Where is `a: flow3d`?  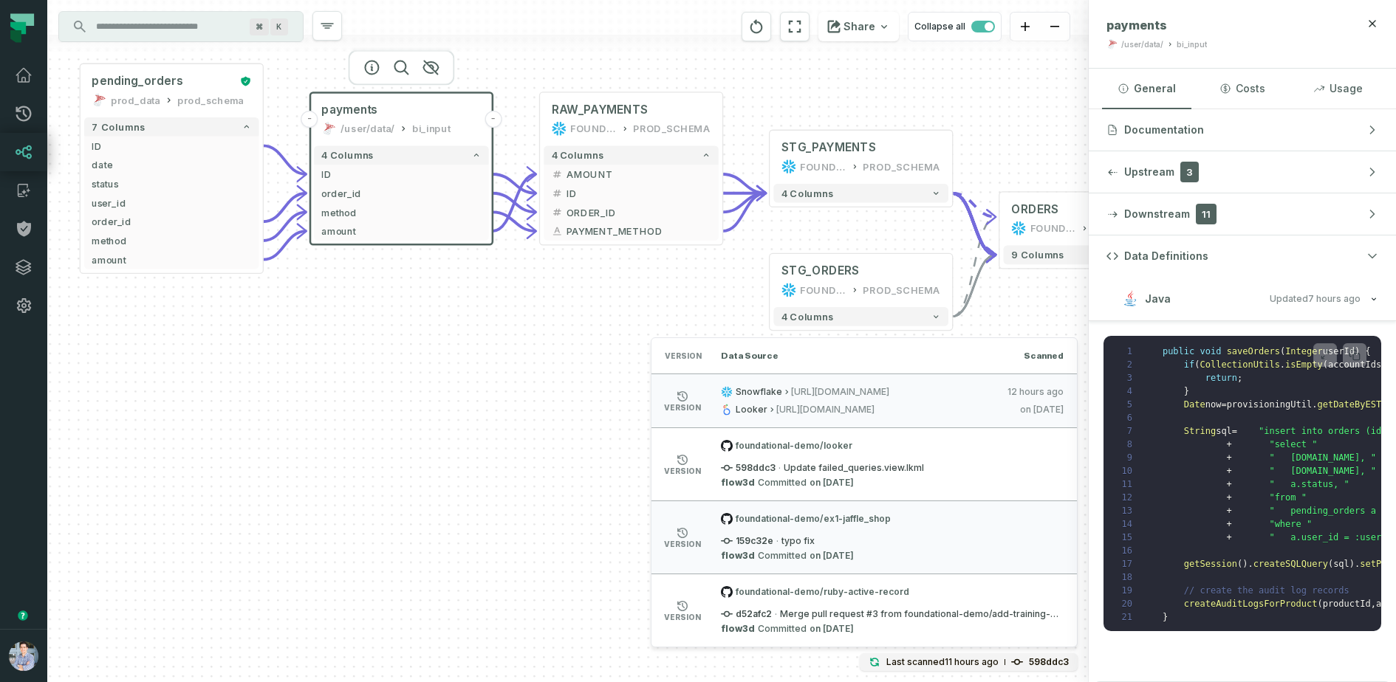
a: flow3d is located at coordinates (738, 556).